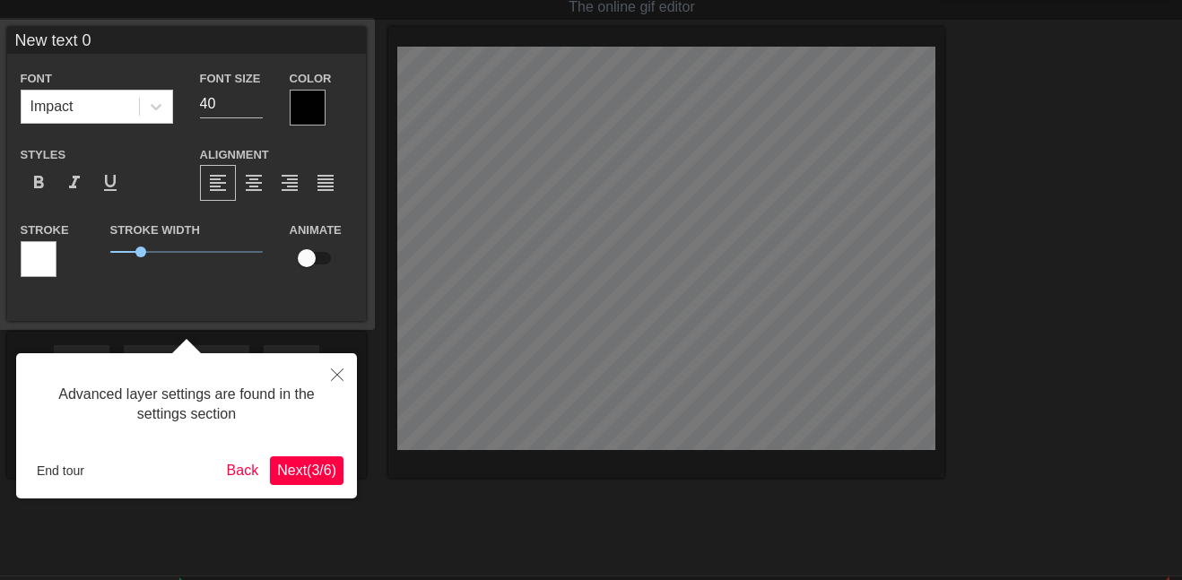 The height and width of the screenshot is (580, 1182). I want to click on button: Back, so click(243, 471).